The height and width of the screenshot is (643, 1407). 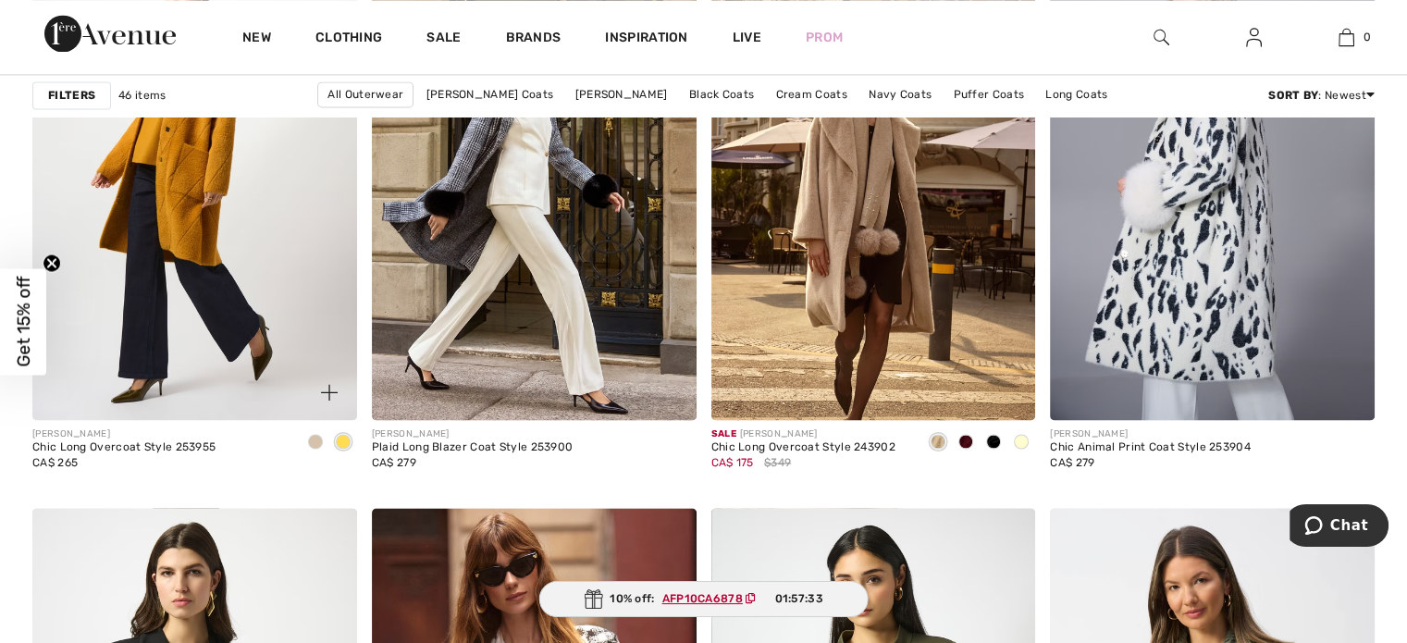 What do you see at coordinates (900, 94) in the screenshot?
I see `a: Navy Coats` at bounding box center [900, 94].